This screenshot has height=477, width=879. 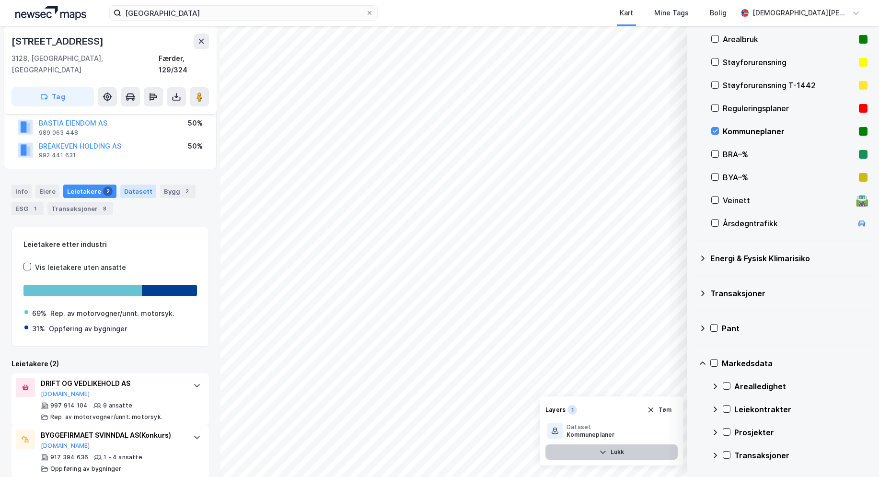 I want to click on div: Færder, 129/324, so click(x=184, y=64).